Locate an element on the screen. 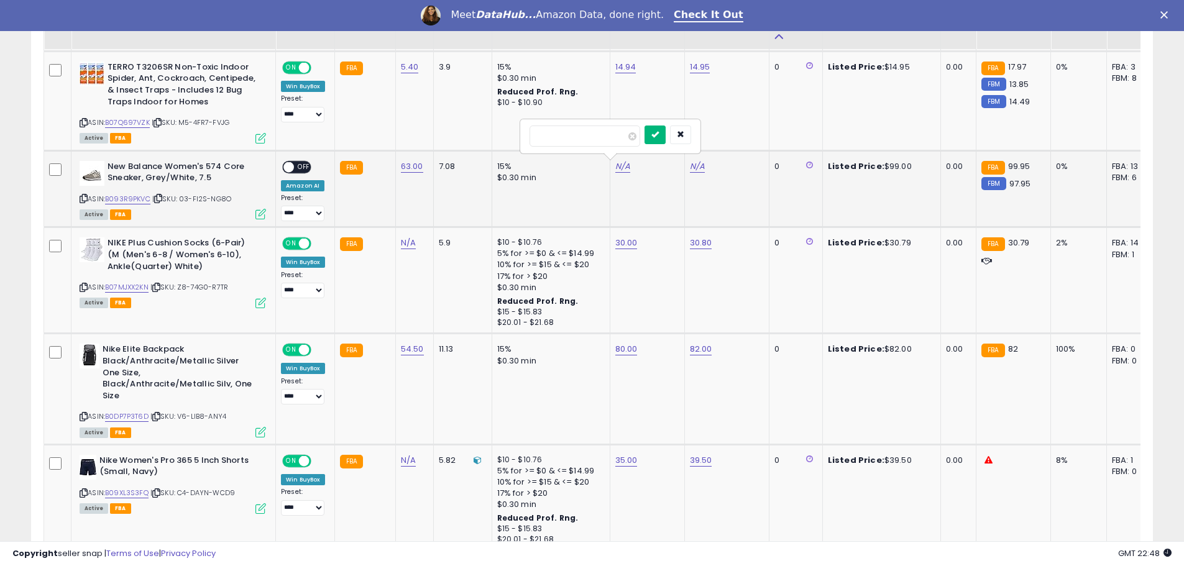 The height and width of the screenshot is (566, 1184). div: 5.9 is located at coordinates (461, 243).